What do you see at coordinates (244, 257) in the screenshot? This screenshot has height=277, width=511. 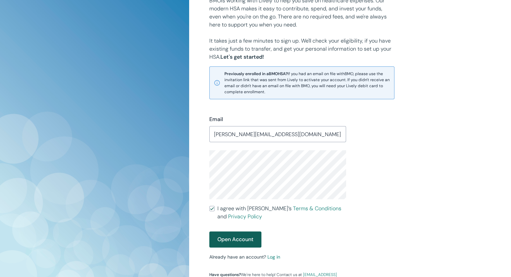 I see `small: Already have an account?` at bounding box center [244, 257].